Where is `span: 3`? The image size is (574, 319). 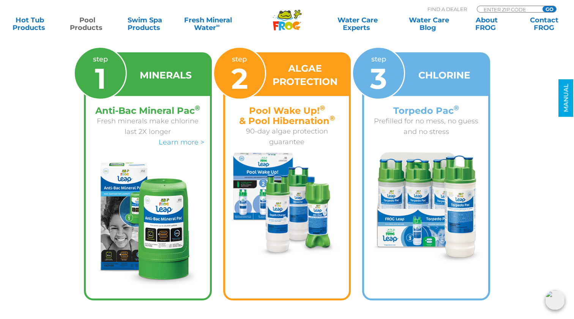 span: 3 is located at coordinates (379, 79).